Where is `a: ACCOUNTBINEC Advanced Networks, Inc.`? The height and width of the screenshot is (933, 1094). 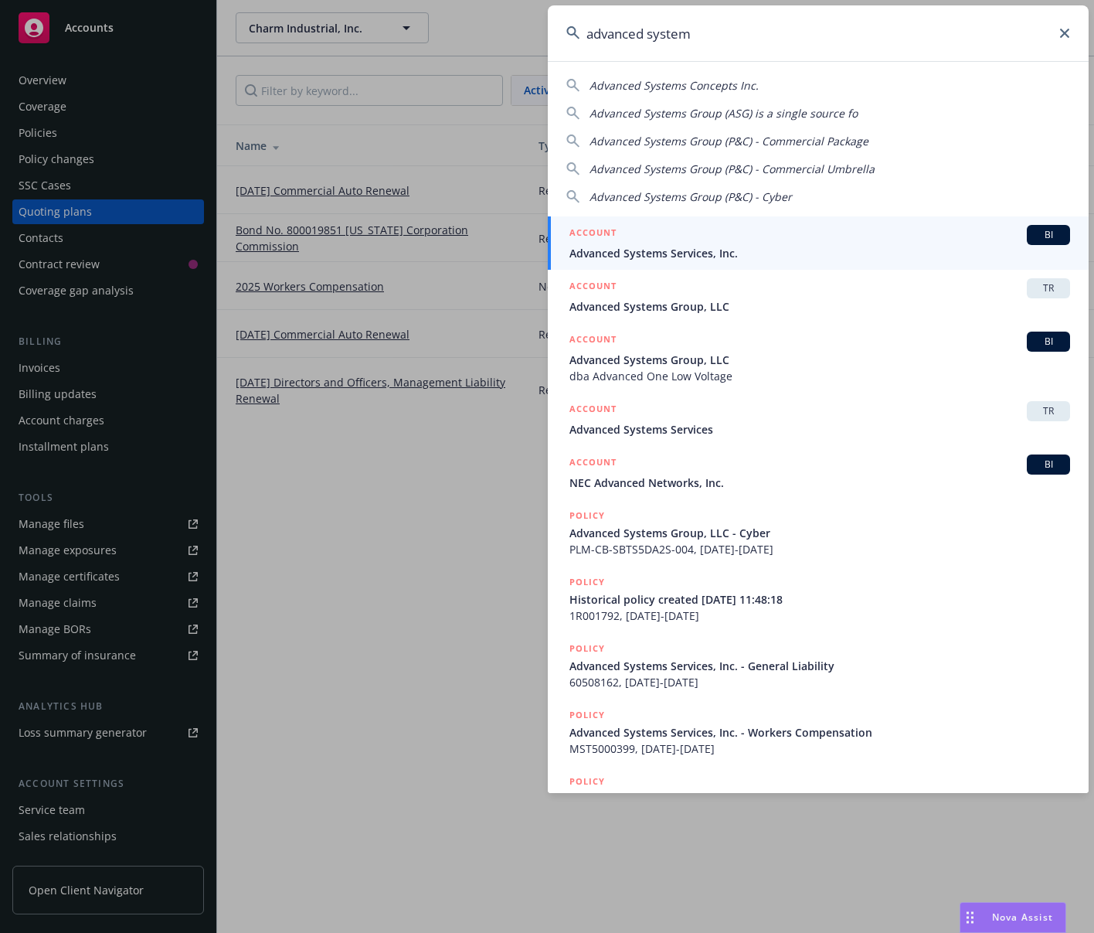 a: ACCOUNTBINEC Advanced Networks, Inc. is located at coordinates (819, 472).